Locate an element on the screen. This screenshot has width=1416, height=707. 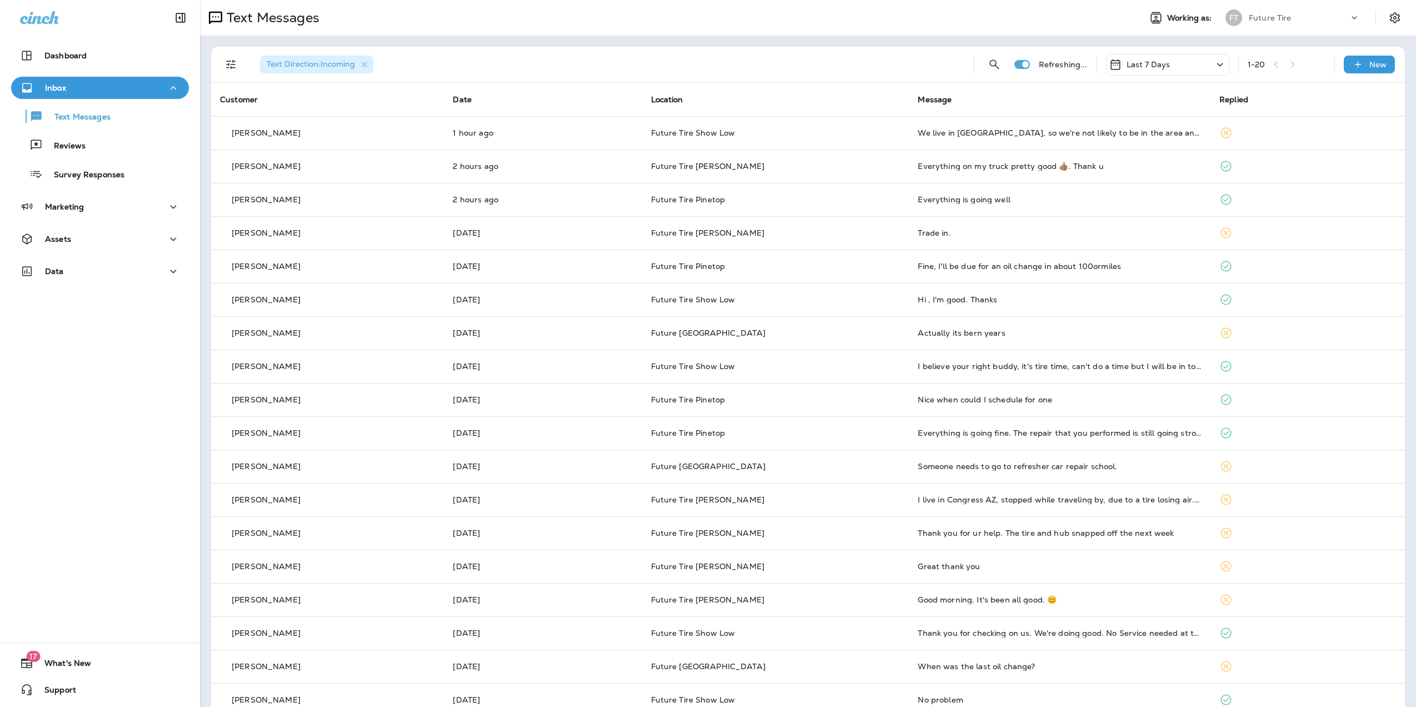
p: Refreshing... is located at coordinates (1063, 64).